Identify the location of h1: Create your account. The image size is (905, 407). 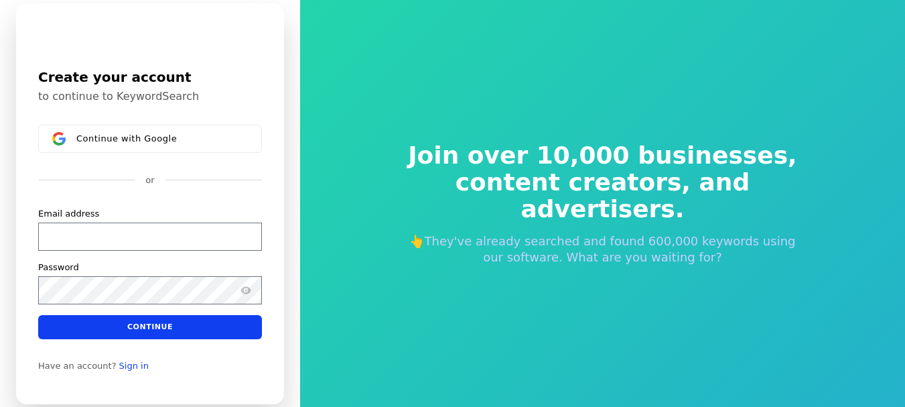
(150, 77).